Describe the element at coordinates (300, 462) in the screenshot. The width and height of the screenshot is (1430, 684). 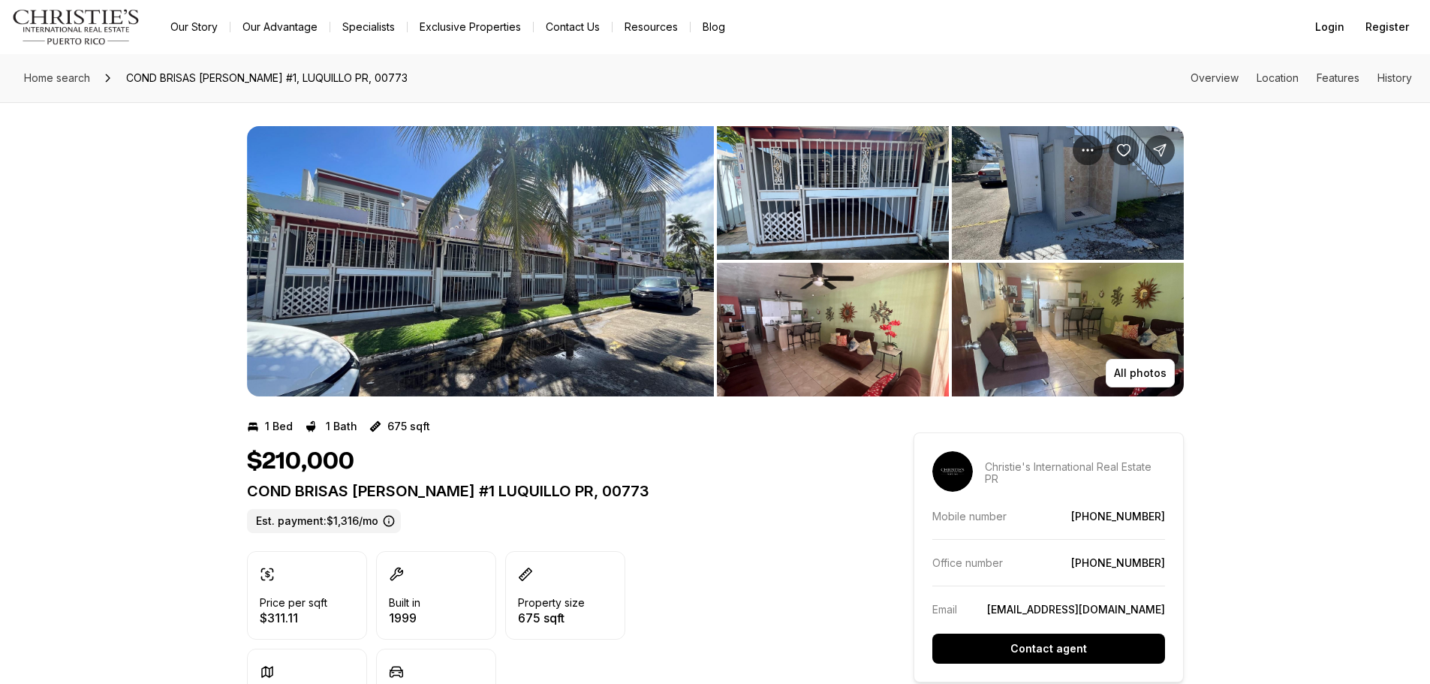
I see `h1: $210,000` at that location.